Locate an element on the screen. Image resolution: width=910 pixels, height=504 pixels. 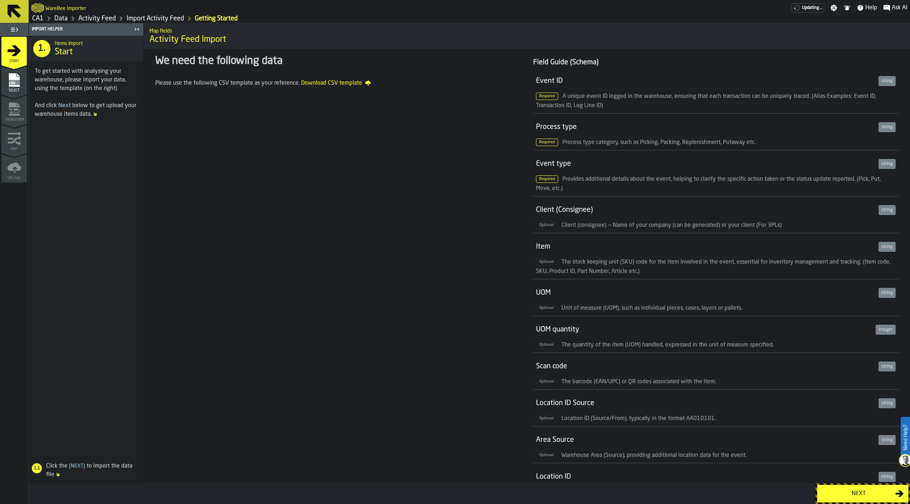
div: title-Activity Feed Import is located at coordinates (526, 36).